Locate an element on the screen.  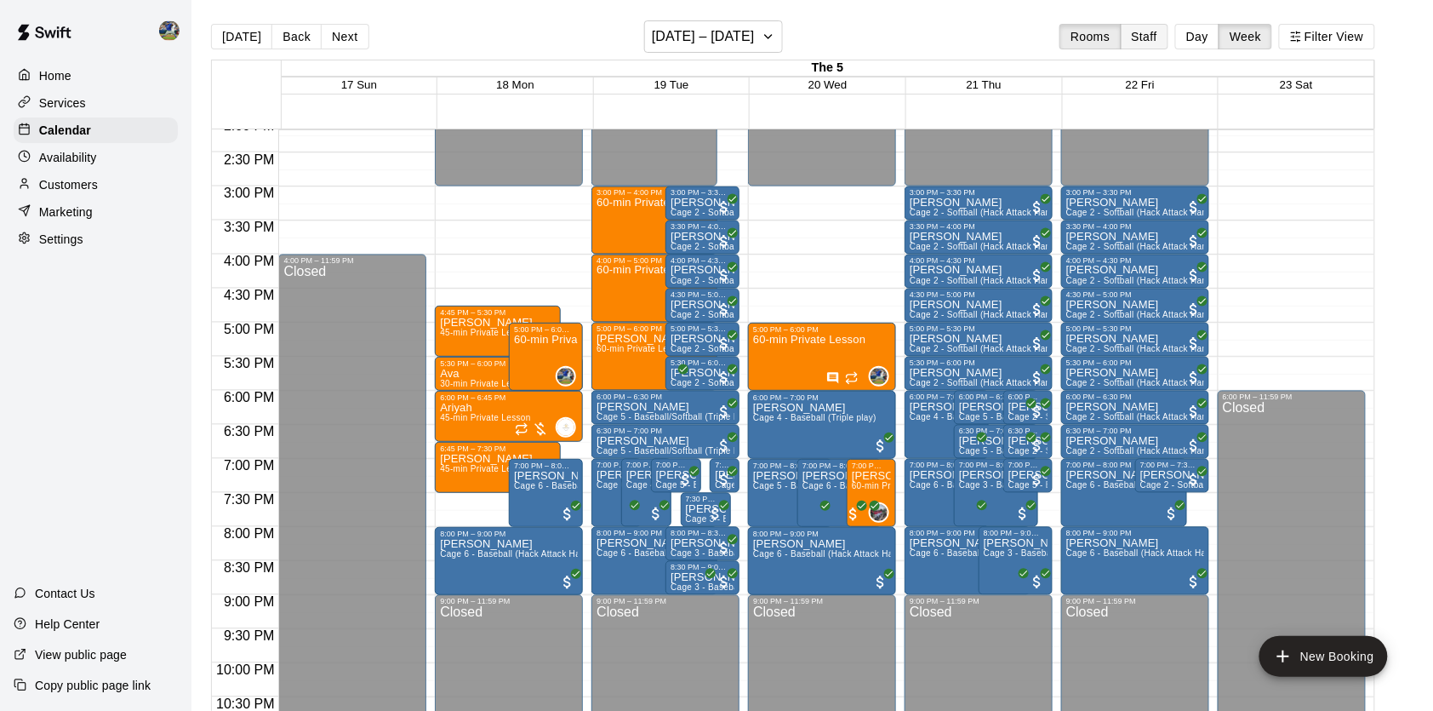
span: 8:00 PM is located at coordinates (249, 534).